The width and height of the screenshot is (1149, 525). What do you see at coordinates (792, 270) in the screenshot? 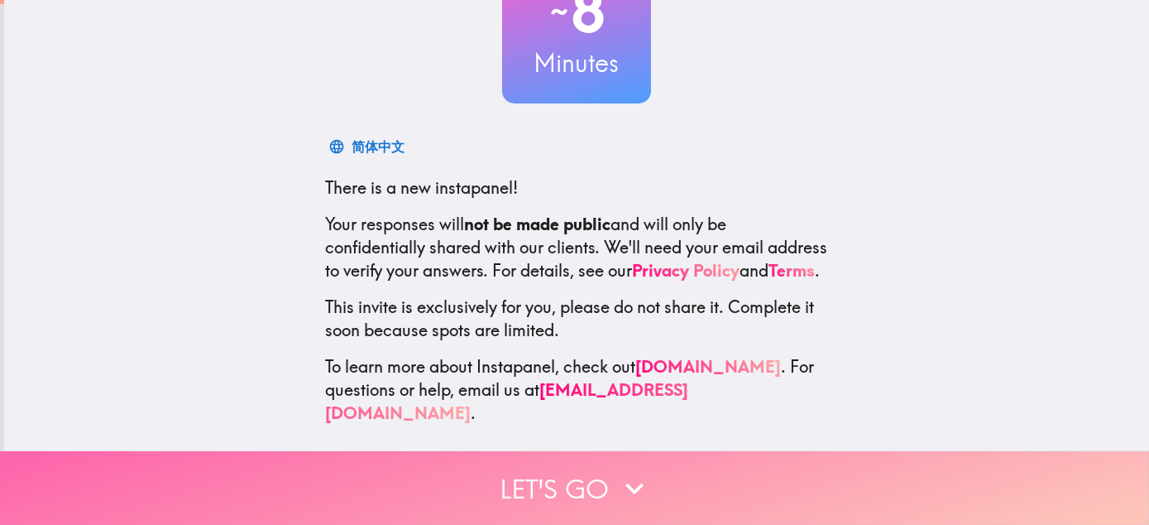
I see `a: Terms` at bounding box center [792, 270].